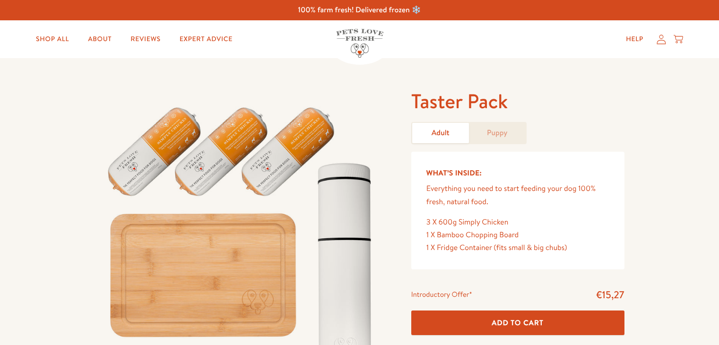 This screenshot has width=719, height=345. I want to click on span: 1 X Bamboo Chopping Board, so click(473, 235).